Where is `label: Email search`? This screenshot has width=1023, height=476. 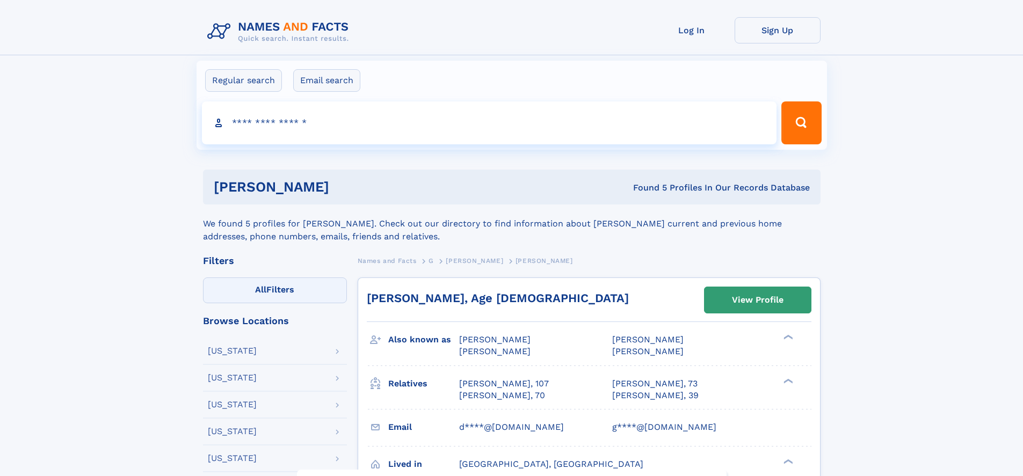
label: Email search is located at coordinates (326, 81).